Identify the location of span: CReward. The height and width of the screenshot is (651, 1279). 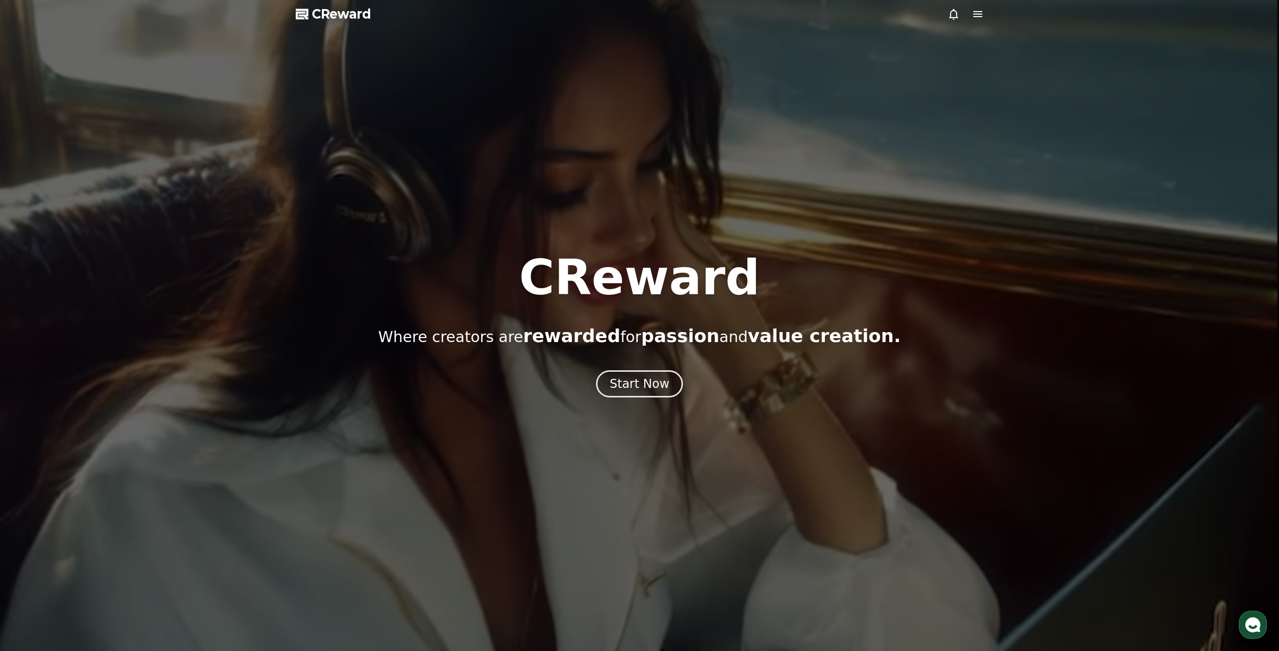
(341, 14).